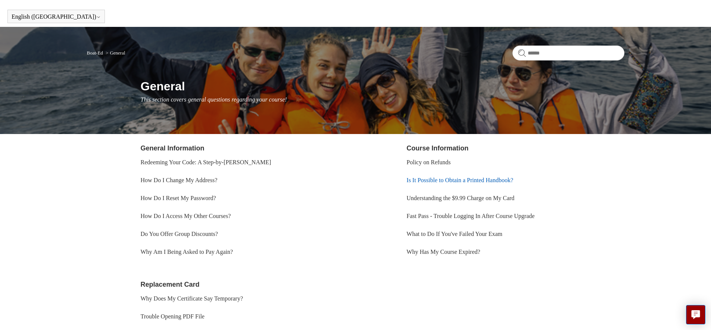  Describe the element at coordinates (186, 216) in the screenshot. I see `a: How Do I Access My Other Courses?` at that location.